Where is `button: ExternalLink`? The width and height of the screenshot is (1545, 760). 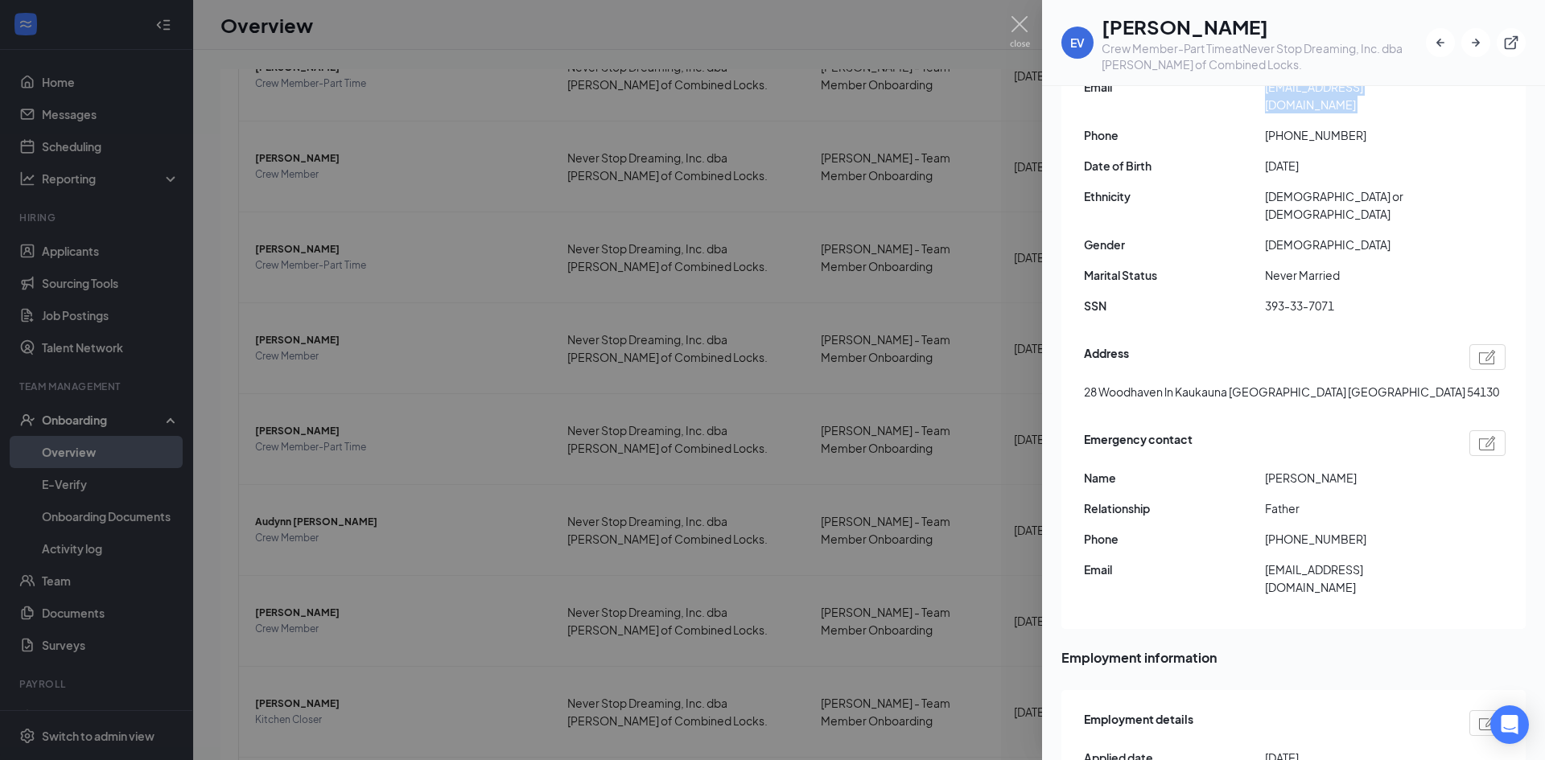
button: ExternalLink is located at coordinates (1511, 43).